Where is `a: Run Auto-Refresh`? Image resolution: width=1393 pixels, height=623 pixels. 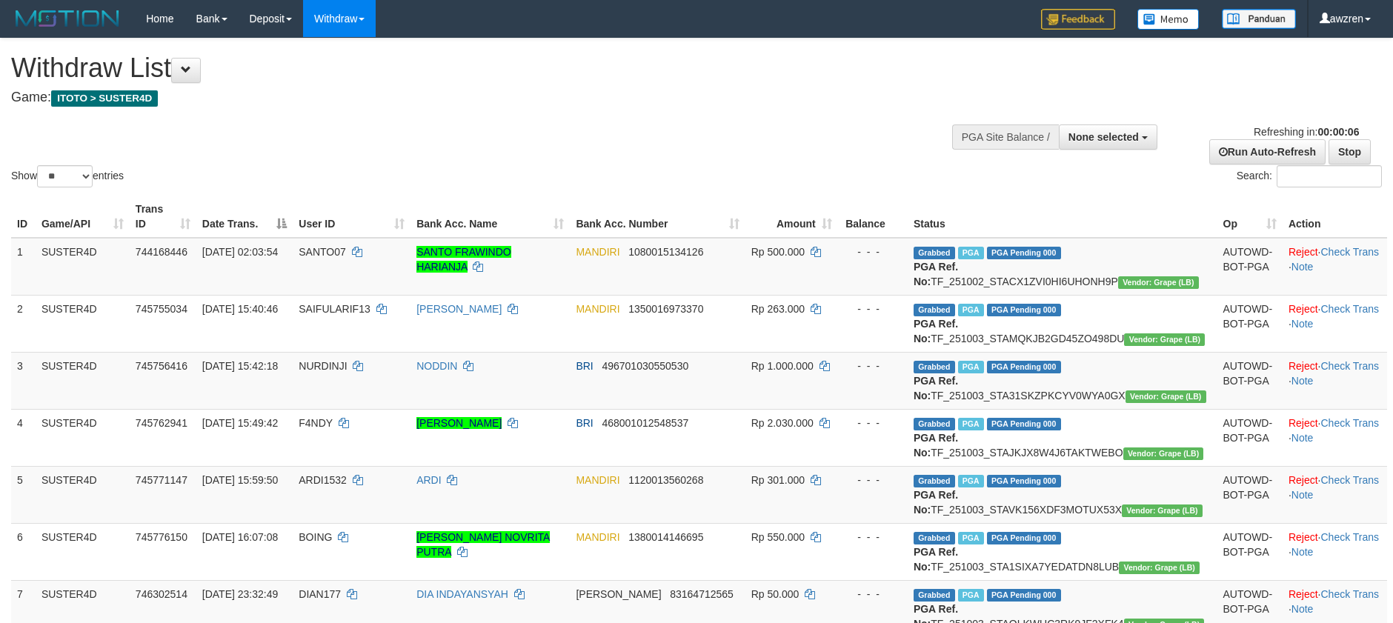 a: Run Auto-Refresh is located at coordinates (1267, 152).